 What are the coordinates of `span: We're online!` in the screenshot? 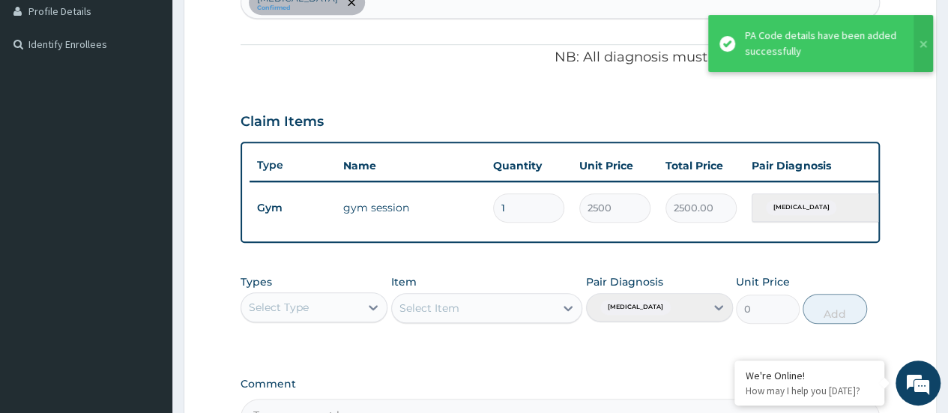 It's located at (147, 191).